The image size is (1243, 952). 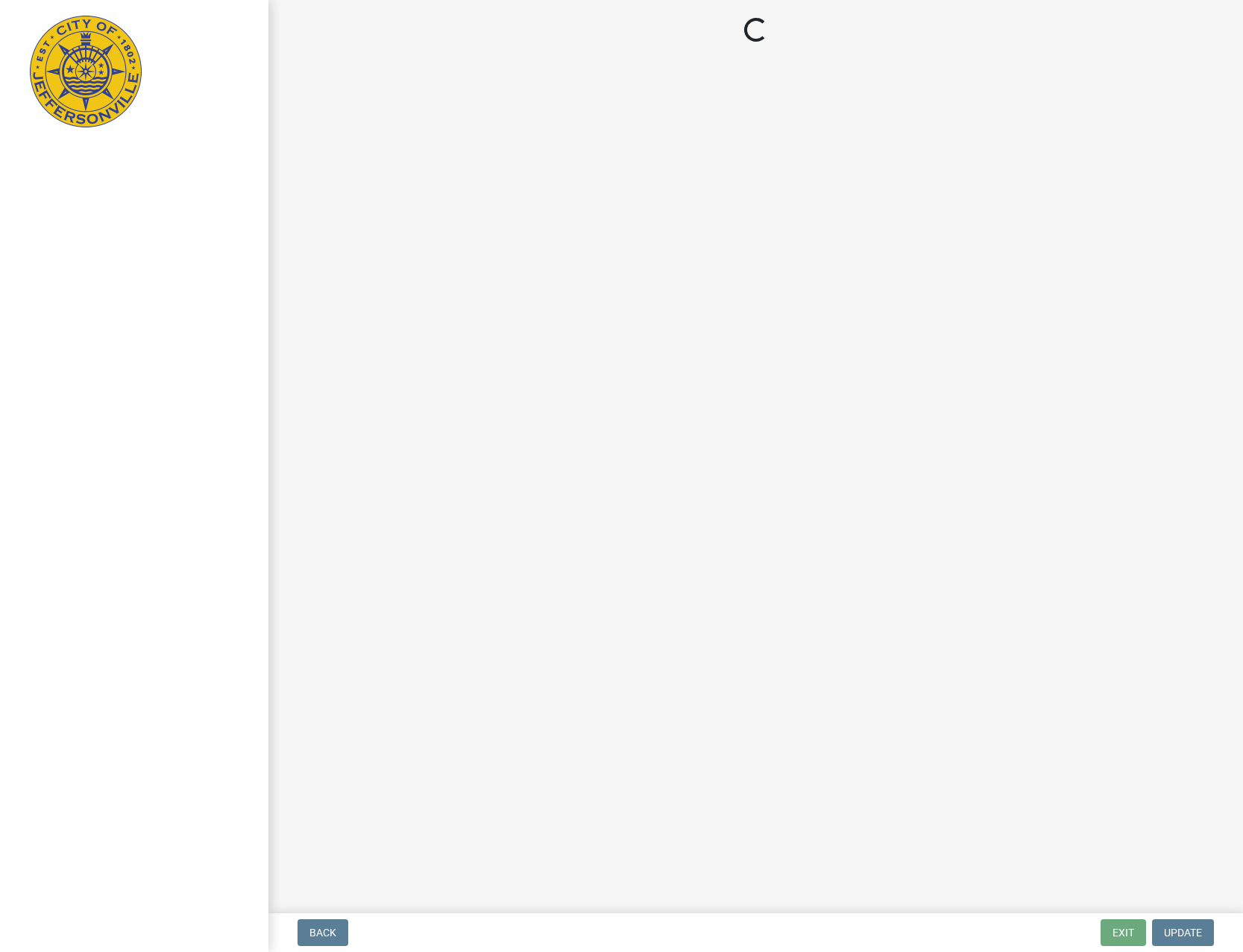 I want to click on span: Back, so click(x=323, y=933).